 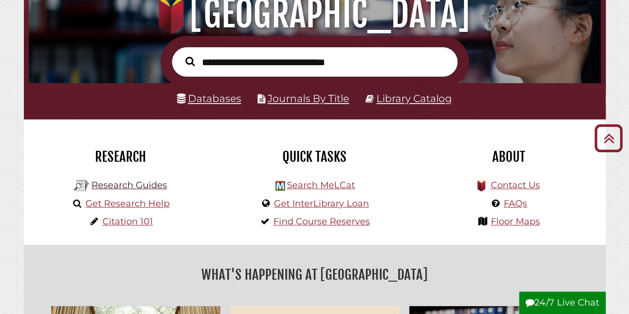 What do you see at coordinates (514, 185) in the screenshot?
I see `a: Contact Us` at bounding box center [514, 185].